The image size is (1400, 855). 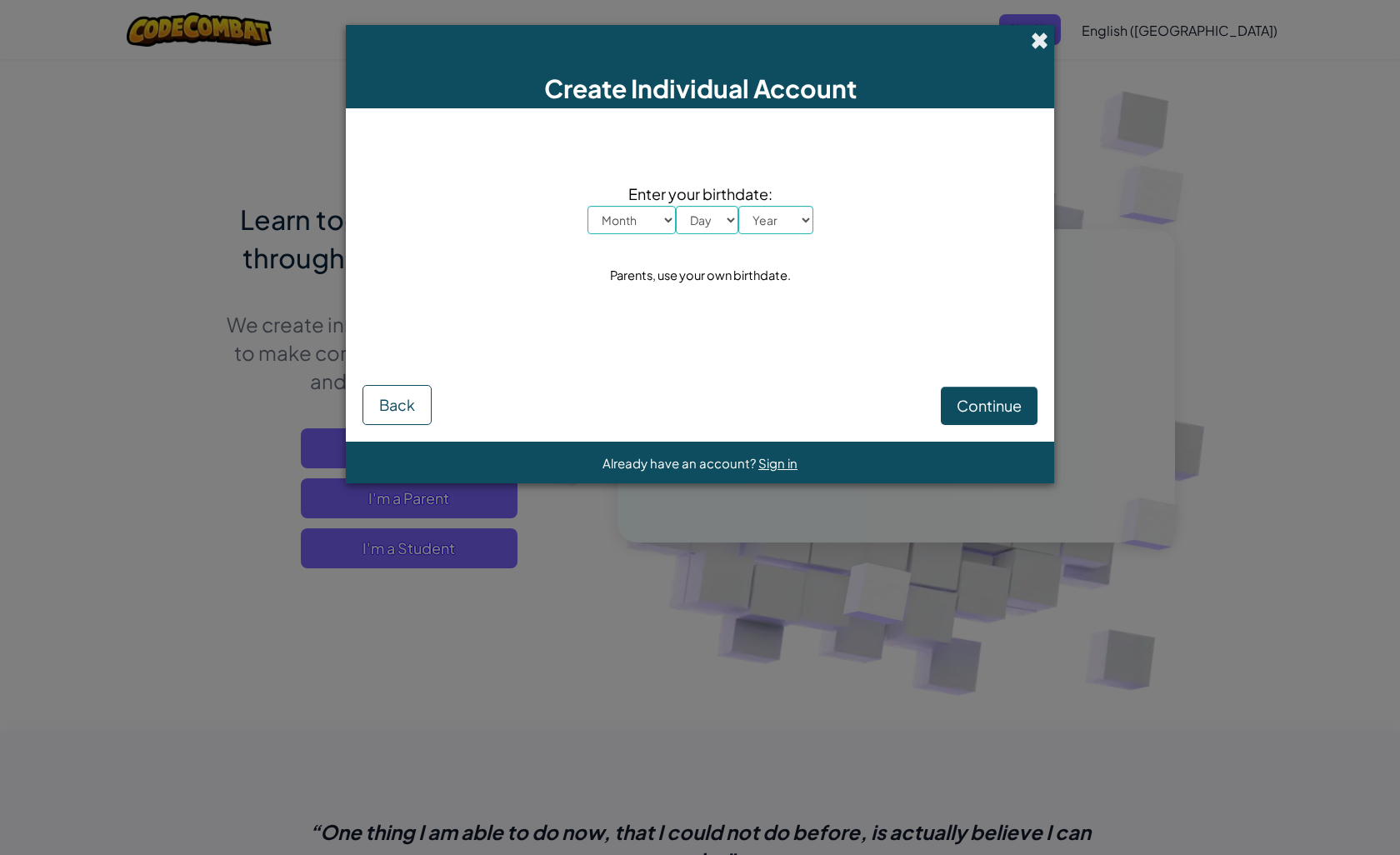 What do you see at coordinates (777, 463) in the screenshot?
I see `span: Sign in` at bounding box center [777, 463].